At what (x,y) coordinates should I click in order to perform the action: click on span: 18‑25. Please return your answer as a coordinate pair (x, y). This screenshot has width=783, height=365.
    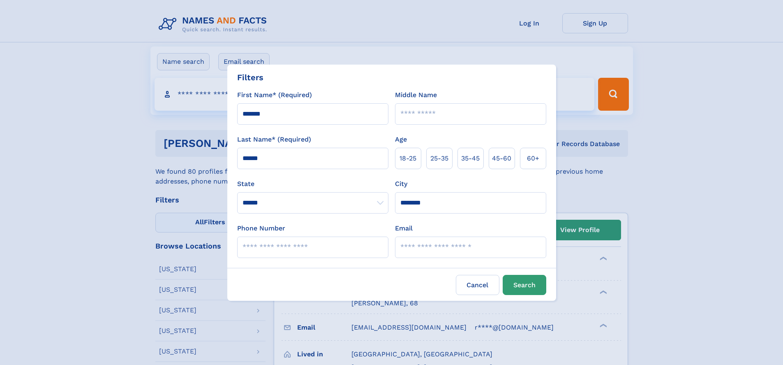
    Looking at the image, I should click on (408, 158).